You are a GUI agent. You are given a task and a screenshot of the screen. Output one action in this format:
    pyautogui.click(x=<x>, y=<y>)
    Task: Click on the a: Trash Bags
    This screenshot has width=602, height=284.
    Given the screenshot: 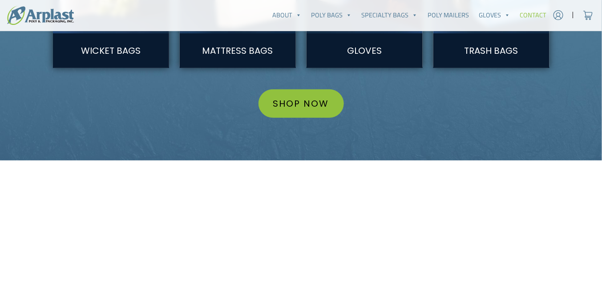 What is the action you would take?
    pyautogui.click(x=491, y=51)
    